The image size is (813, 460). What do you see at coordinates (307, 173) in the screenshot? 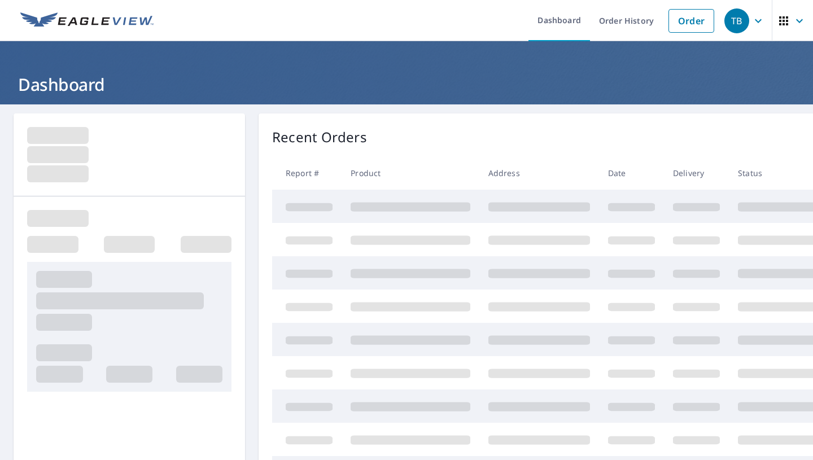
I see `th: Report #` at bounding box center [307, 173].